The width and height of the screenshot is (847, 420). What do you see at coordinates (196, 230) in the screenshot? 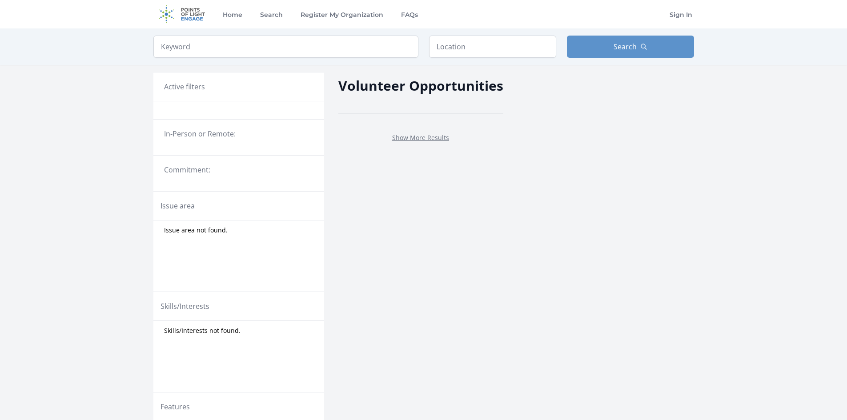
I see `span: Issue area not found.` at bounding box center [196, 230].